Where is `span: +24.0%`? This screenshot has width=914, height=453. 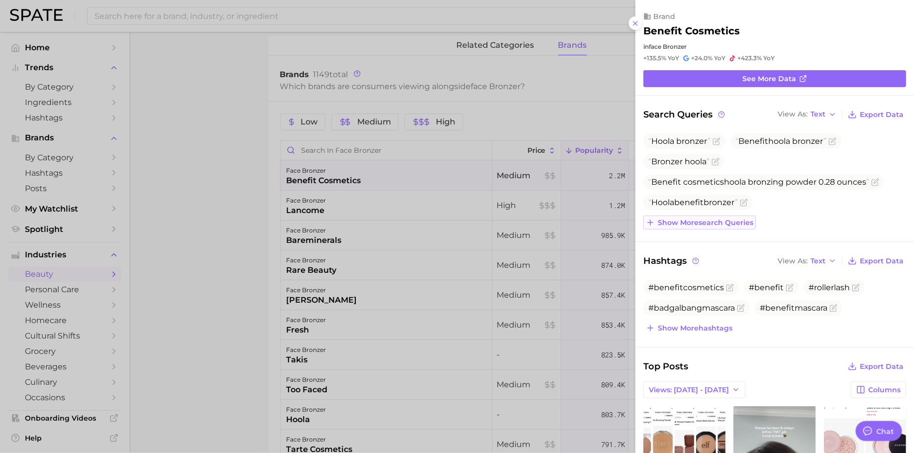
span: +24.0% is located at coordinates (702, 58).